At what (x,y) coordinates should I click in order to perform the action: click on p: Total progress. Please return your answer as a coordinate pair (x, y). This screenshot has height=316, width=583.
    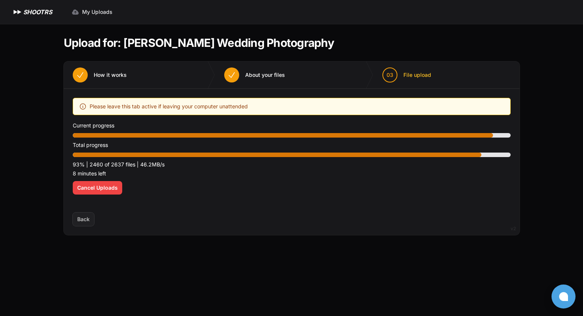
    Looking at the image, I should click on (292, 145).